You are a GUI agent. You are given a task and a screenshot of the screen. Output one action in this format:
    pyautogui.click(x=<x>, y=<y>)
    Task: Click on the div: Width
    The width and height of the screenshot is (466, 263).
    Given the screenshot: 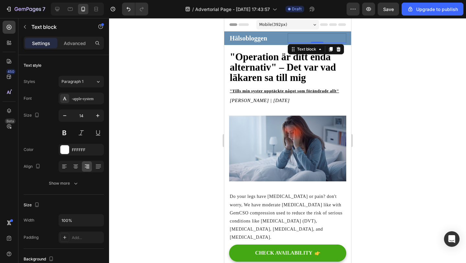 What is the action you would take?
    pyautogui.click(x=29, y=220)
    